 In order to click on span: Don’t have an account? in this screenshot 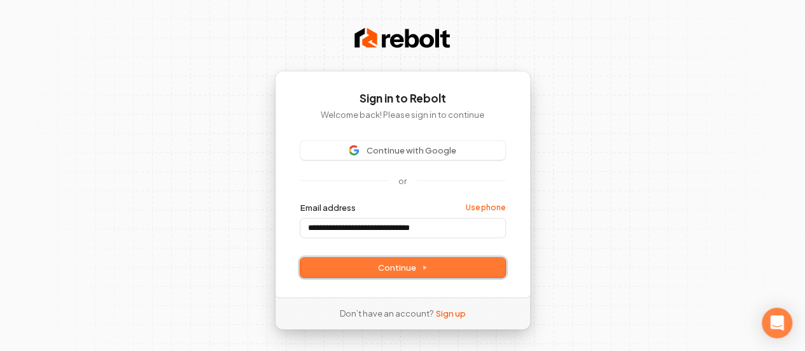, I will do `click(386, 313)`.